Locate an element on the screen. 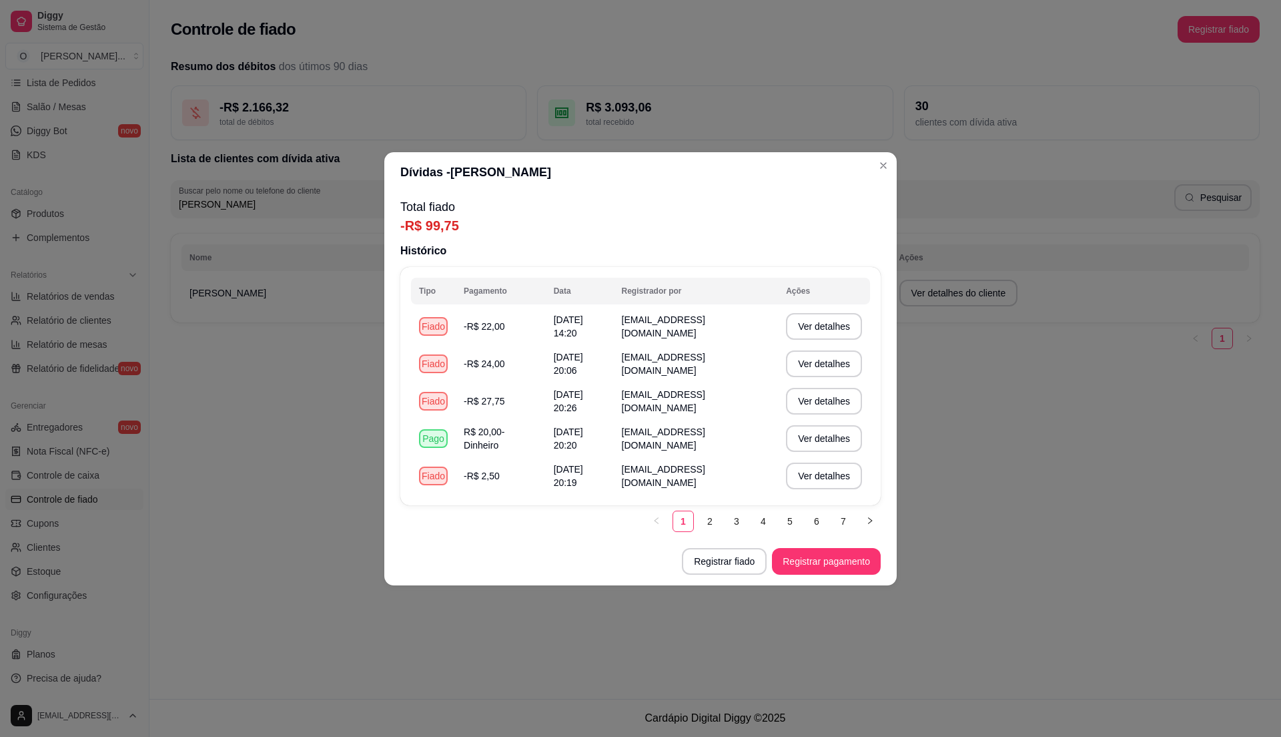 The image size is (1281, 737). span: left is located at coordinates (656, 520).